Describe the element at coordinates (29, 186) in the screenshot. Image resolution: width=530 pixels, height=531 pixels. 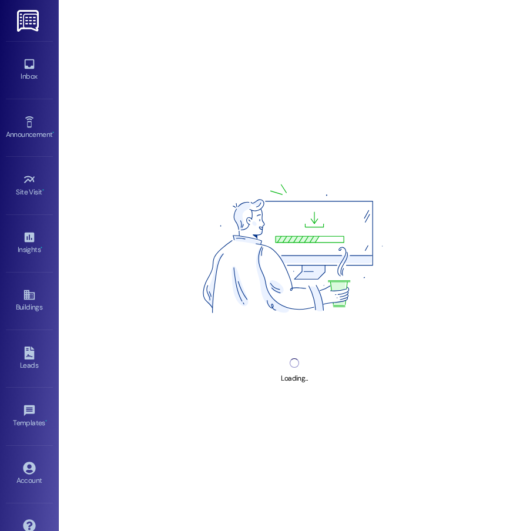
I see `a: Site Visit •` at that location.